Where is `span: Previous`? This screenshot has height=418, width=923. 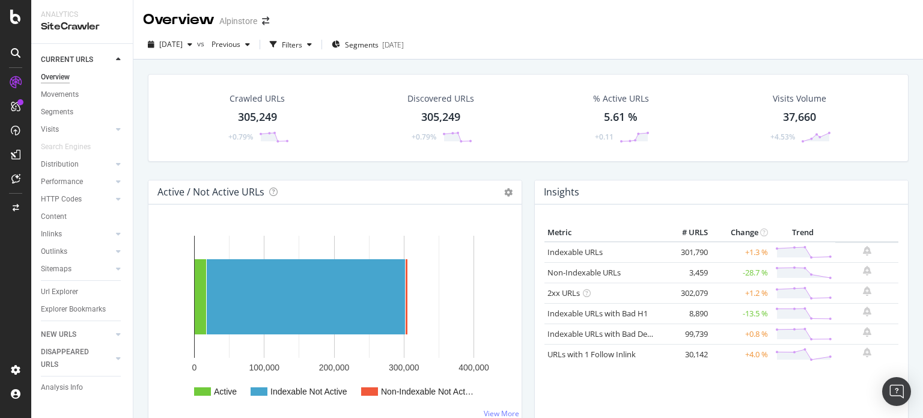
span: Previous is located at coordinates (224, 44).